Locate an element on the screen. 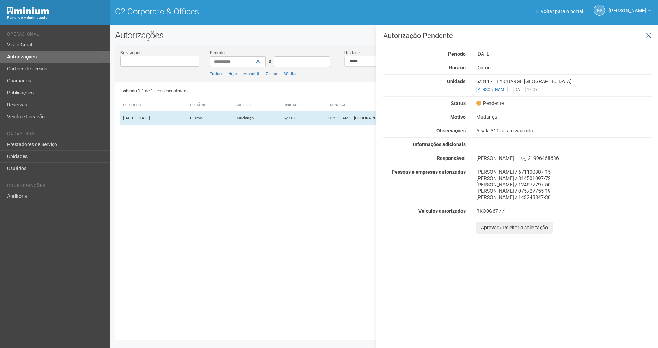  a: Hoje is located at coordinates (232, 74).